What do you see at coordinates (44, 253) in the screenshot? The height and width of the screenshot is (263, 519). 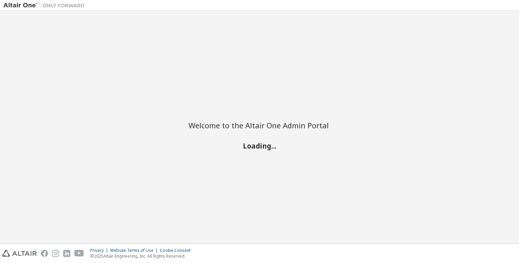 I see `img: facebook.svg` at bounding box center [44, 253].